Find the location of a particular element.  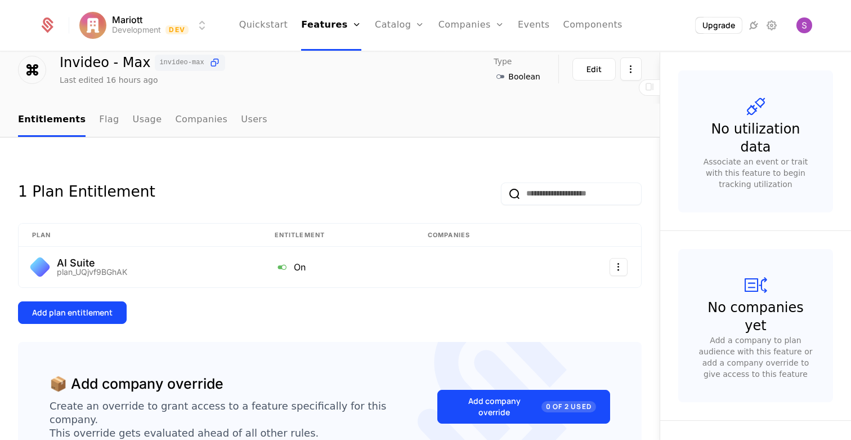

a: Entitlements is located at coordinates (52, 120).